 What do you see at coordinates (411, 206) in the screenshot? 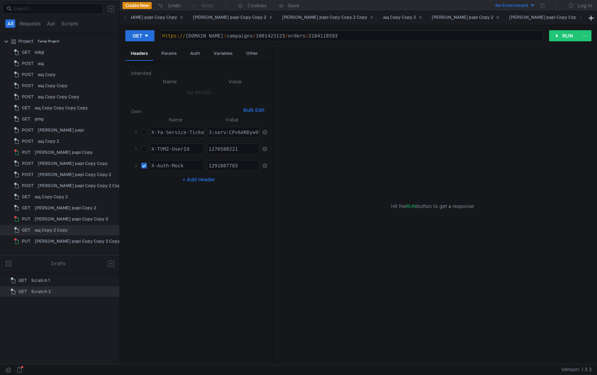
I see `span: RUN` at bounding box center [411, 206].